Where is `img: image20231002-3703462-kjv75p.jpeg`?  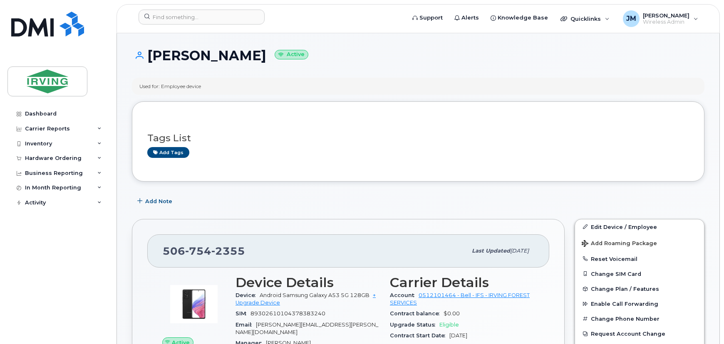
img: image20231002-3703462-kjv75p.jpeg is located at coordinates (194, 304).